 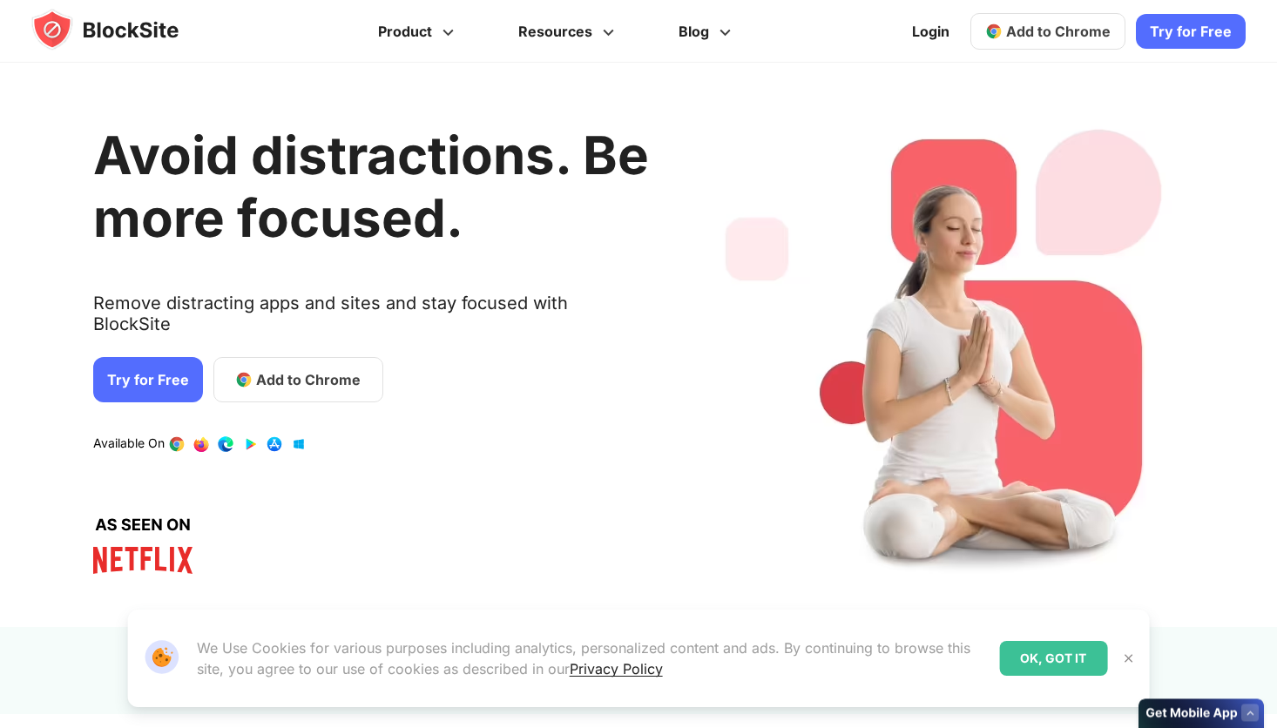 What do you see at coordinates (1053, 659) in the screenshot?
I see `div: OK, GOT IT` at bounding box center [1053, 659].